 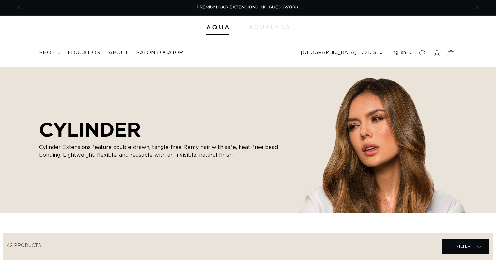 What do you see at coordinates (465, 246) in the screenshot?
I see `summary: Filter` at bounding box center [465, 246].